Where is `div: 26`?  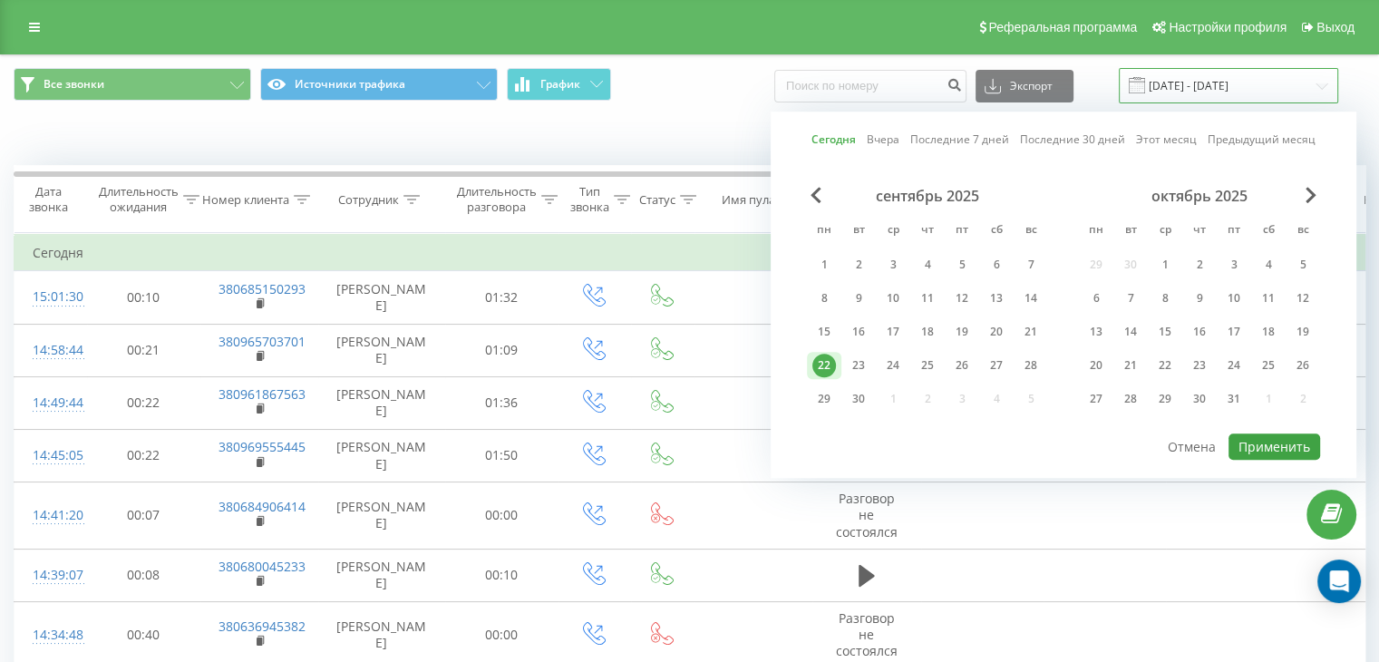 div: 26 is located at coordinates (962, 365).